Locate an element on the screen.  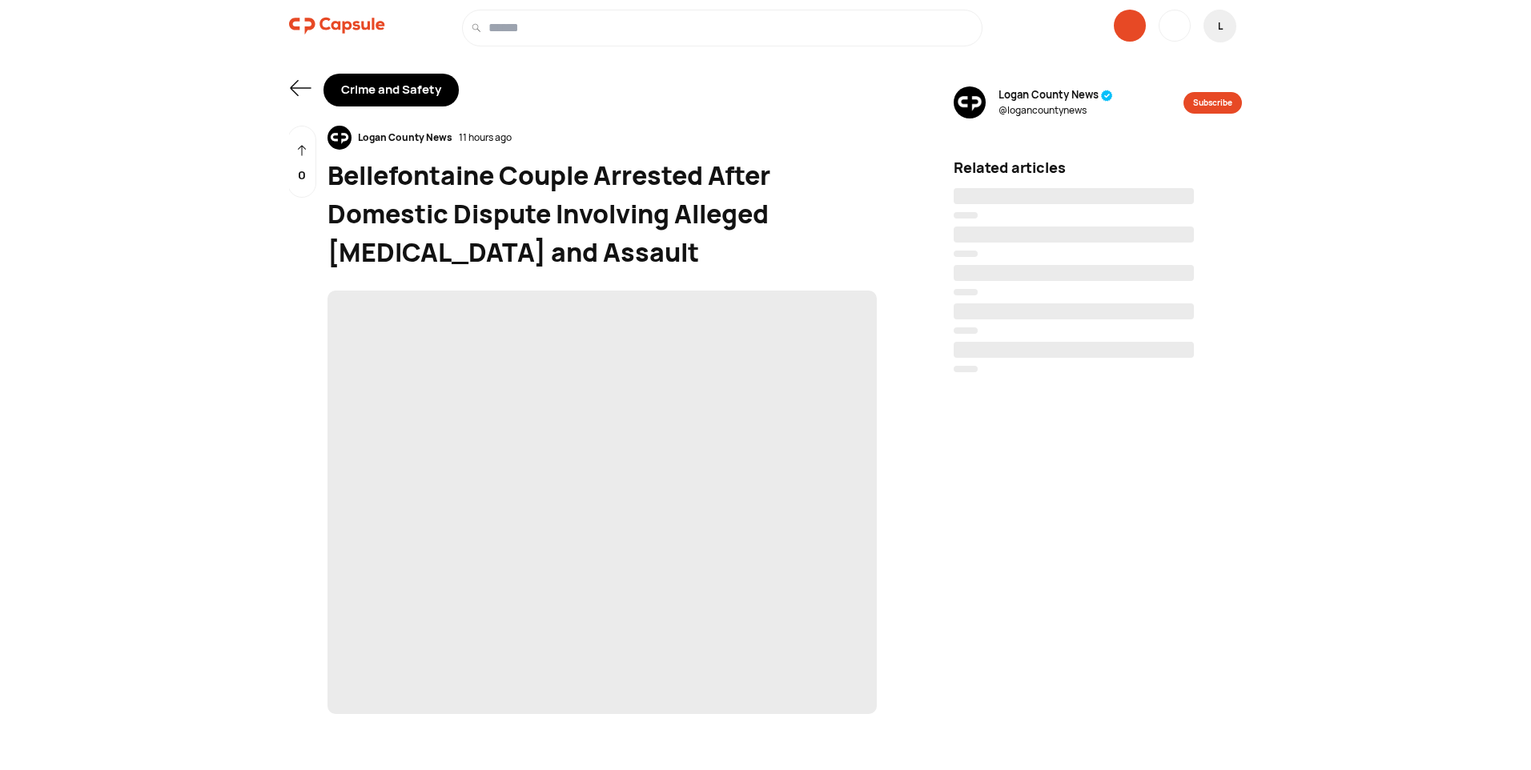
div: 11 hours ago is located at coordinates (485, 138).